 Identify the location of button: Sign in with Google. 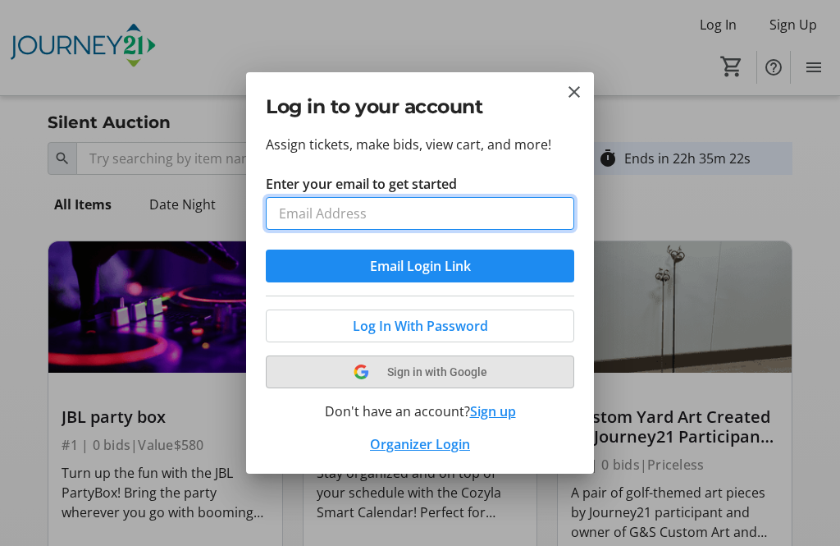
(420, 372).